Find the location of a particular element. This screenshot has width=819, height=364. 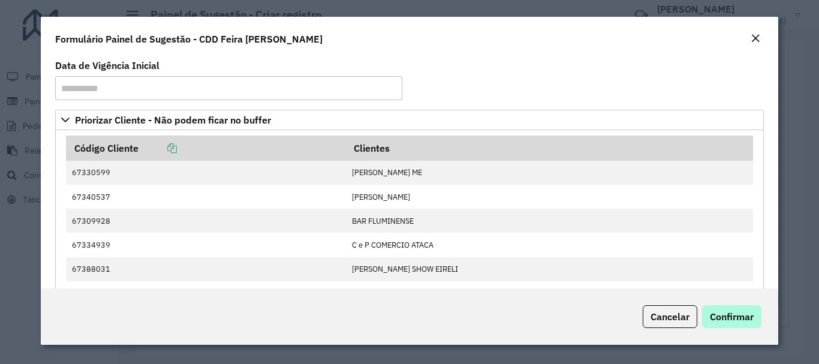

span: Confirmar is located at coordinates (732, 317).